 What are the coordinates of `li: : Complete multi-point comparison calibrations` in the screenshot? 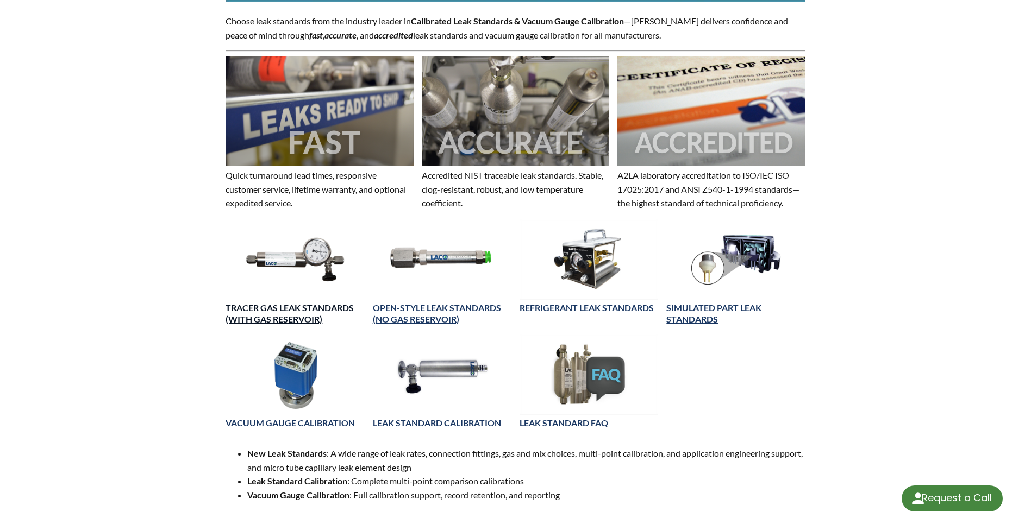 It's located at (526, 481).